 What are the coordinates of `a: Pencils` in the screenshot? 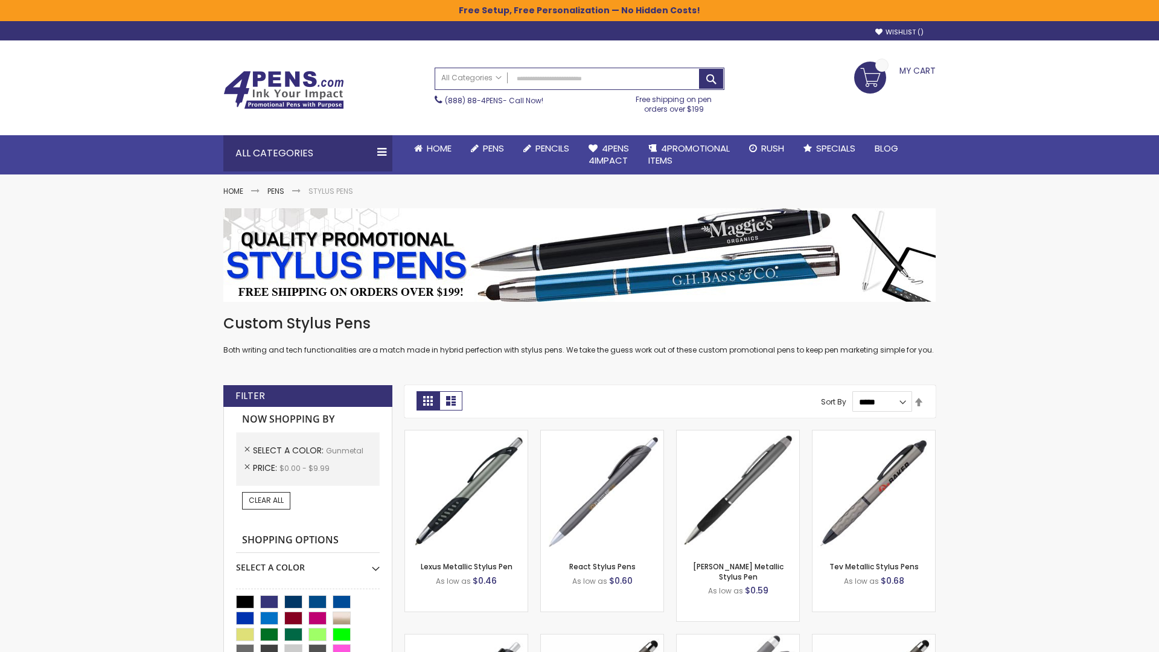 It's located at (546, 148).